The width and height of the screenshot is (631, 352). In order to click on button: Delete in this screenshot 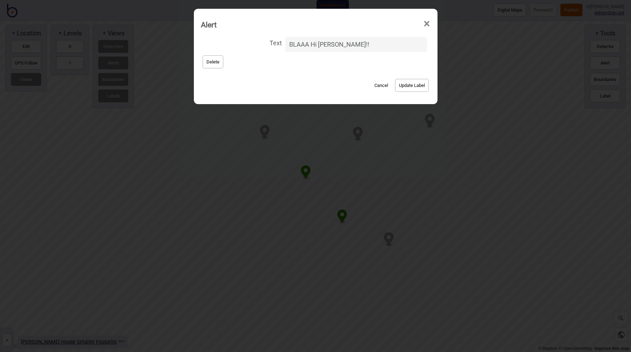, I will do `click(213, 62)`.